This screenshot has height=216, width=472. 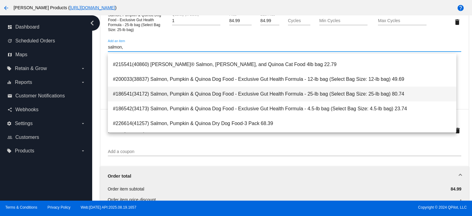 What do you see at coordinates (284, 176) in the screenshot?
I see `mat-expansion-panel-header: Order total` at bounding box center [284, 176].